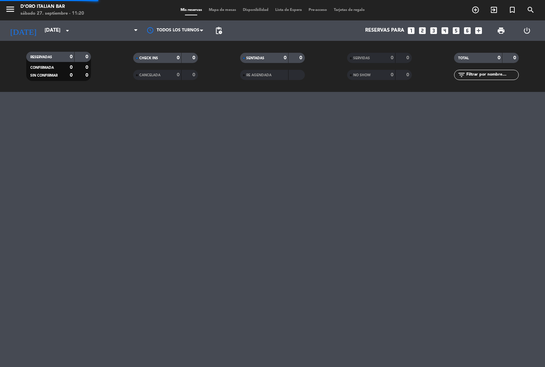 The image size is (545, 367). I want to click on i: menu, so click(10, 9).